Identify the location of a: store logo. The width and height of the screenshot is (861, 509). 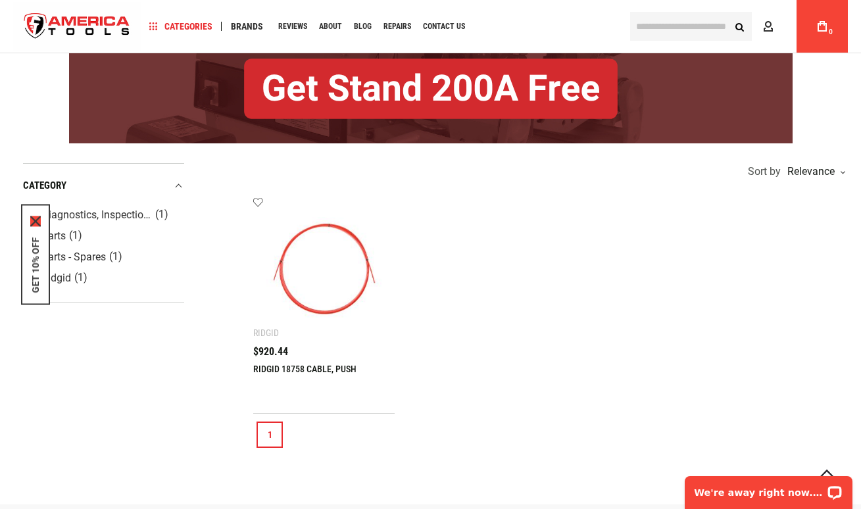
(77, 26).